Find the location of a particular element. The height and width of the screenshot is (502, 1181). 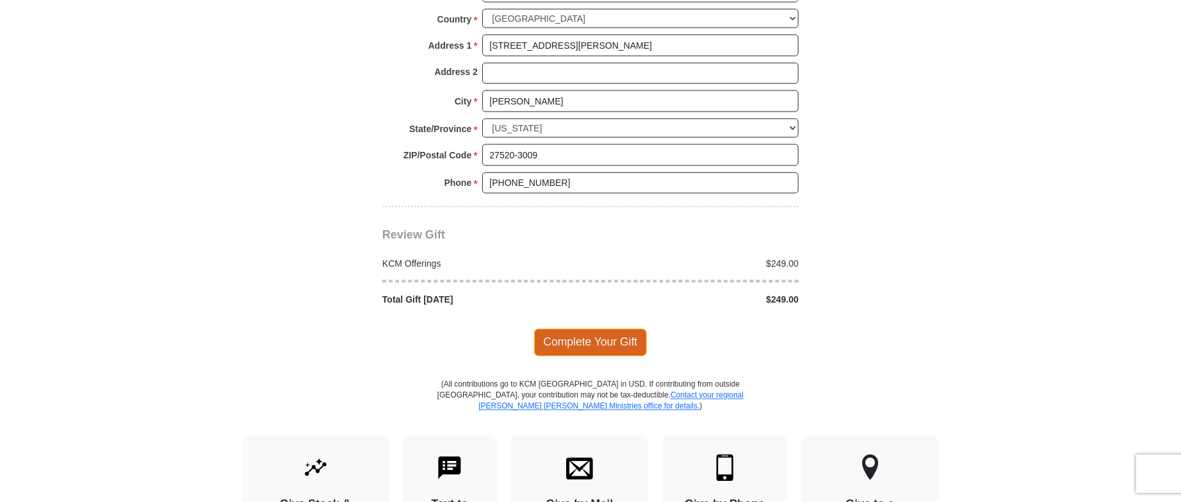

span: Review Gift is located at coordinates (414, 234).